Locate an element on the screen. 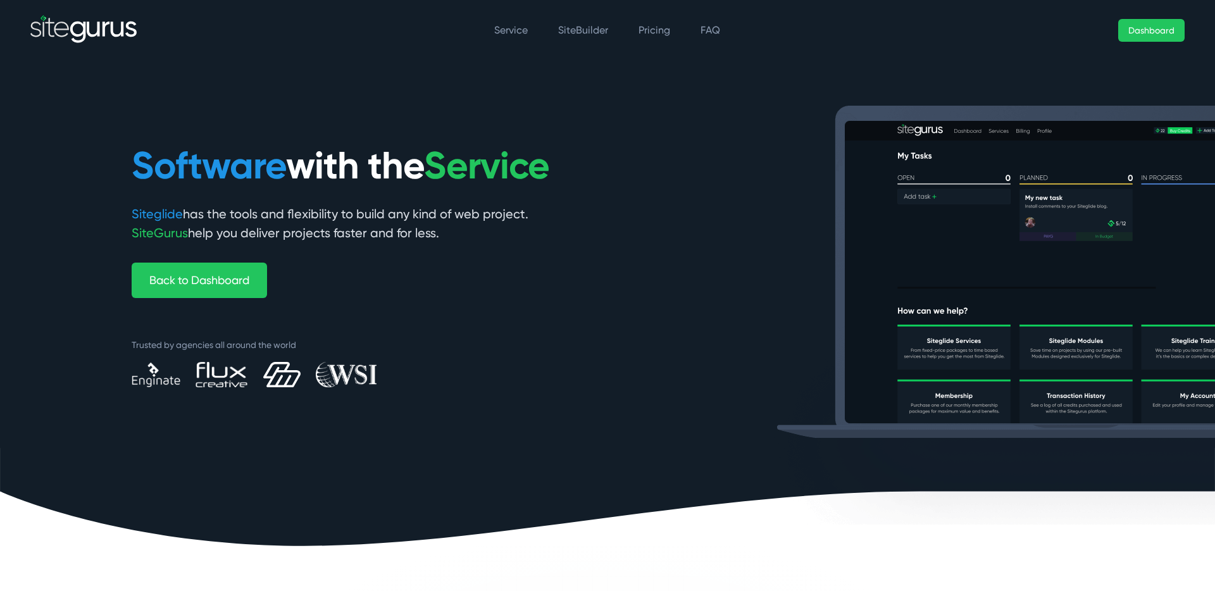 Image resolution: width=1215 pixels, height=591 pixels. p: Trusted by agencies all around the world is located at coordinates (365, 345).